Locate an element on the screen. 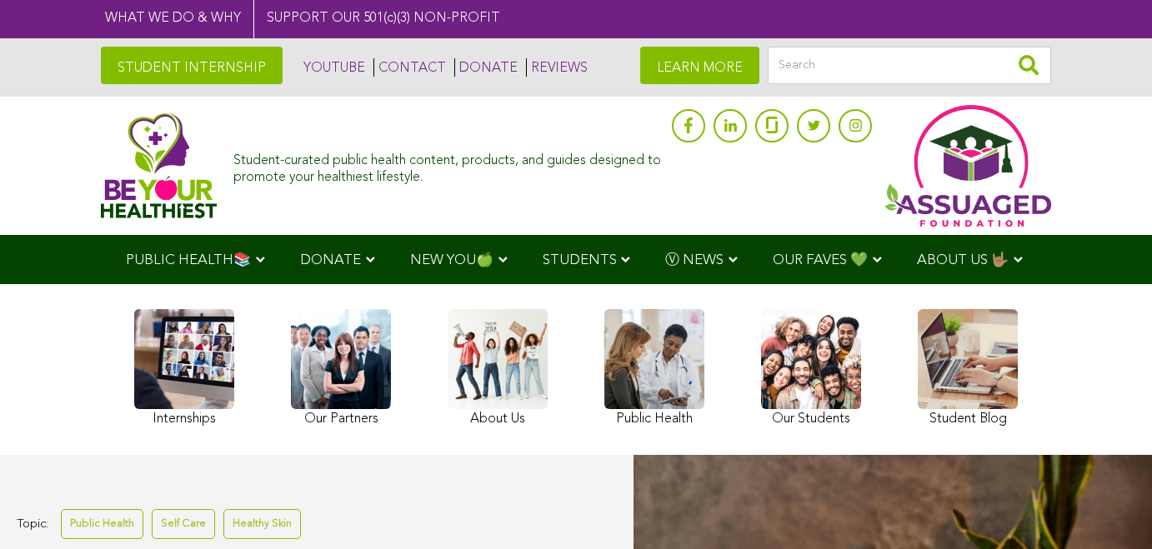 The width and height of the screenshot is (1152, 549). a: DONATE is located at coordinates (486, 68).